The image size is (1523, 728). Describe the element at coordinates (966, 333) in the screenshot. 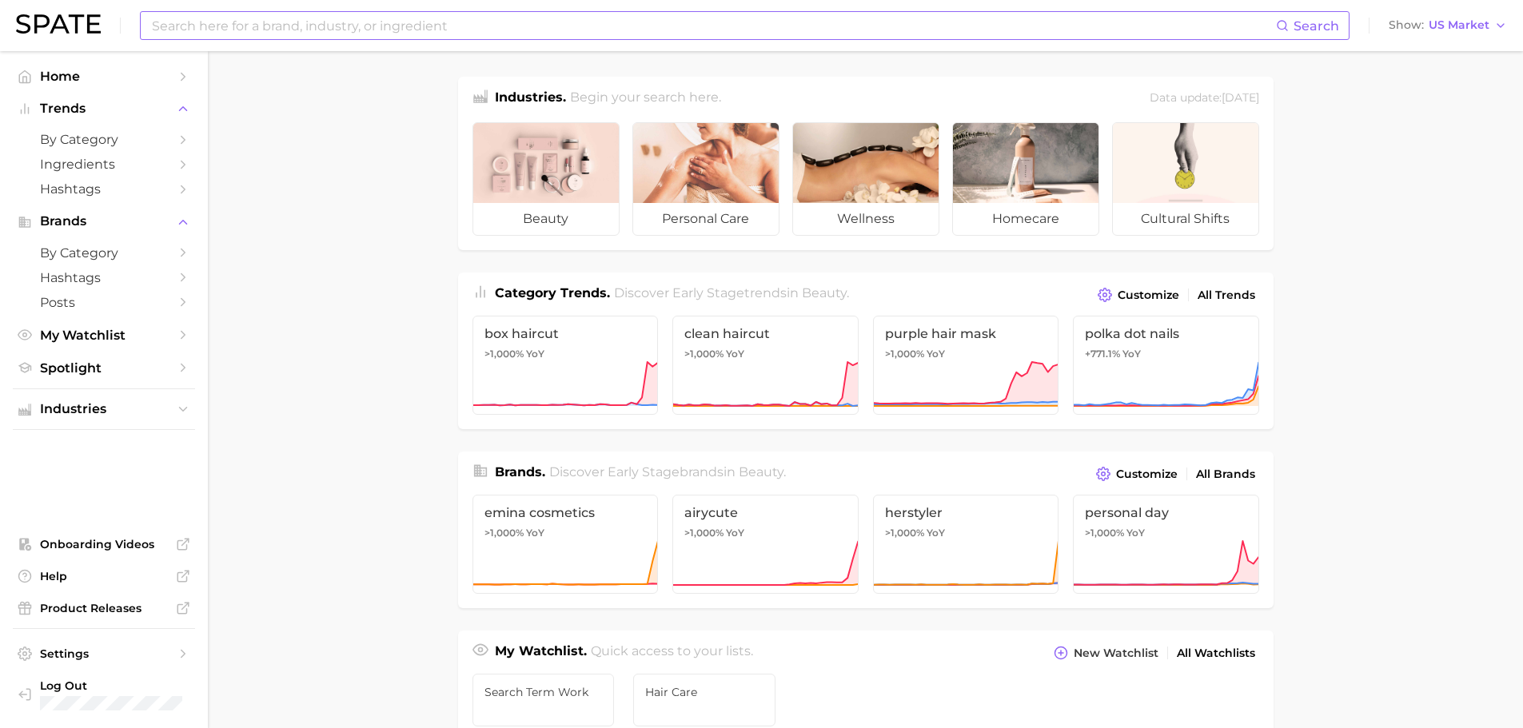

I see `span: purple hair mask` at that location.